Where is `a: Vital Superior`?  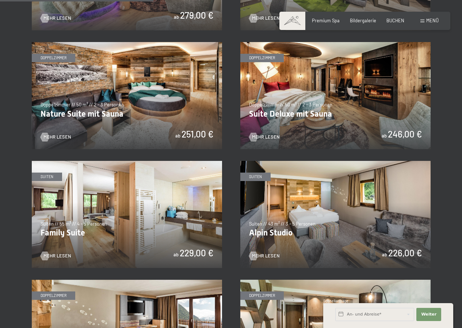 a: Vital Superior is located at coordinates (127, 281).